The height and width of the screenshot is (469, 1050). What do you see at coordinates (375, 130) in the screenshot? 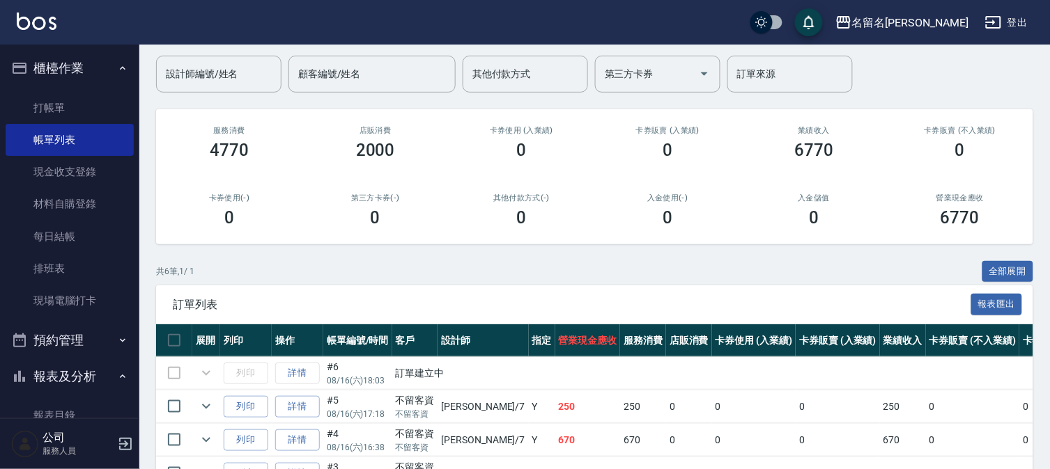
I see `h2: 店販消費` at bounding box center [375, 130].